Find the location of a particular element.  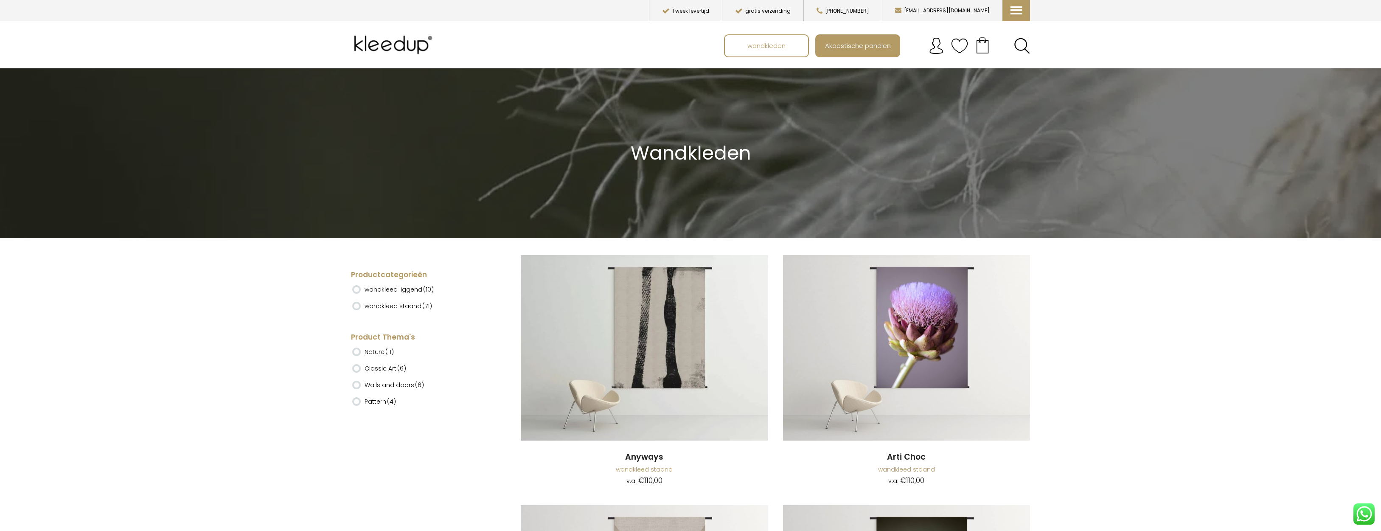

a: Akoestische panelen is located at coordinates (858, 46).